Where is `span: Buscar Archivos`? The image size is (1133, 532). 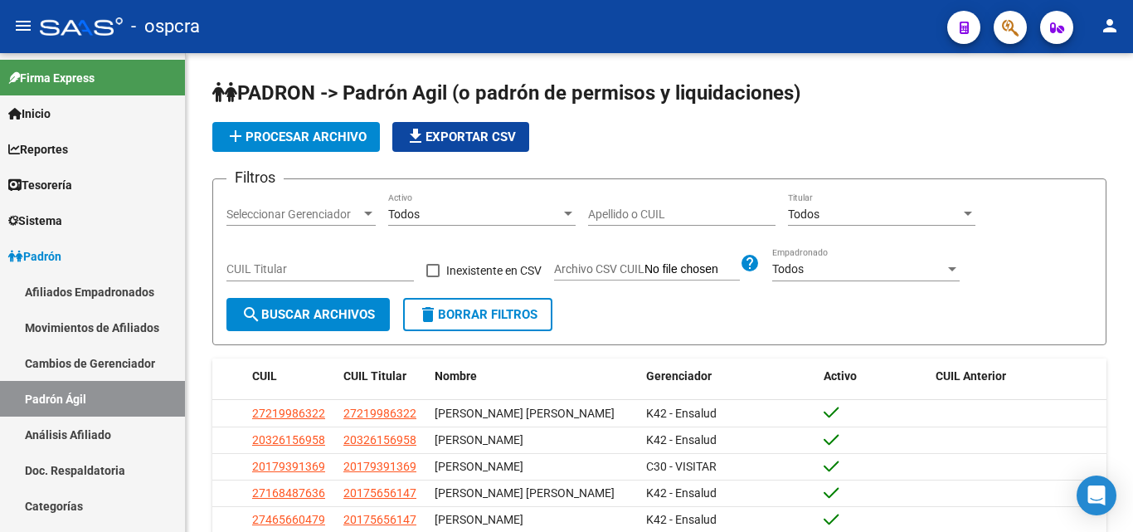
span: Buscar Archivos is located at coordinates (308, 314).